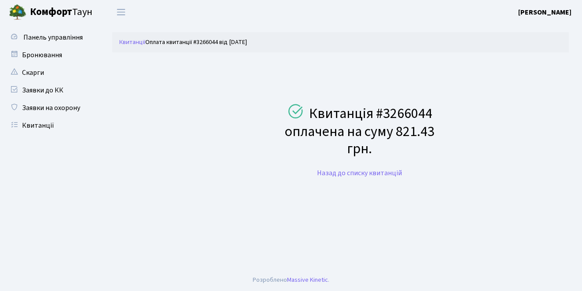 Image resolution: width=582 pixels, height=291 pixels. Describe the element at coordinates (48, 73) in the screenshot. I see `a: Скарги` at that location.